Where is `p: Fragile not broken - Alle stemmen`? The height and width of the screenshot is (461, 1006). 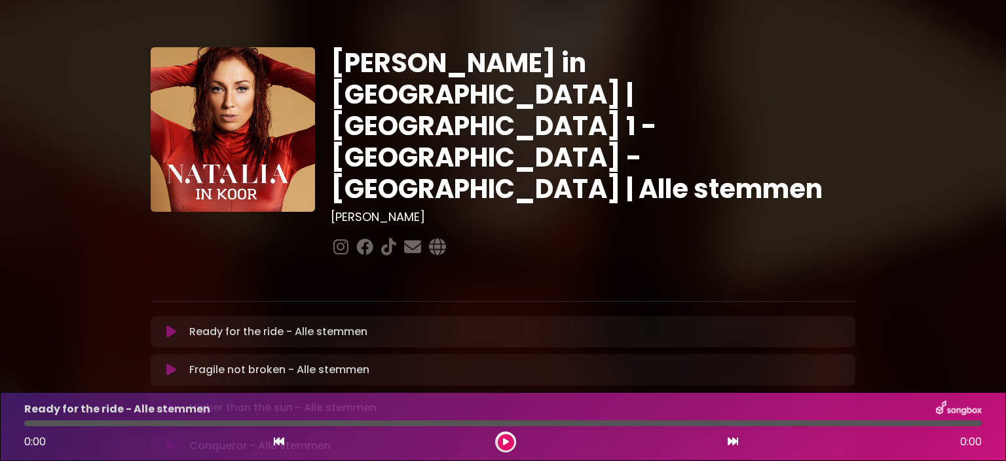 p: Fragile not broken - Alle stemmen is located at coordinates (279, 370).